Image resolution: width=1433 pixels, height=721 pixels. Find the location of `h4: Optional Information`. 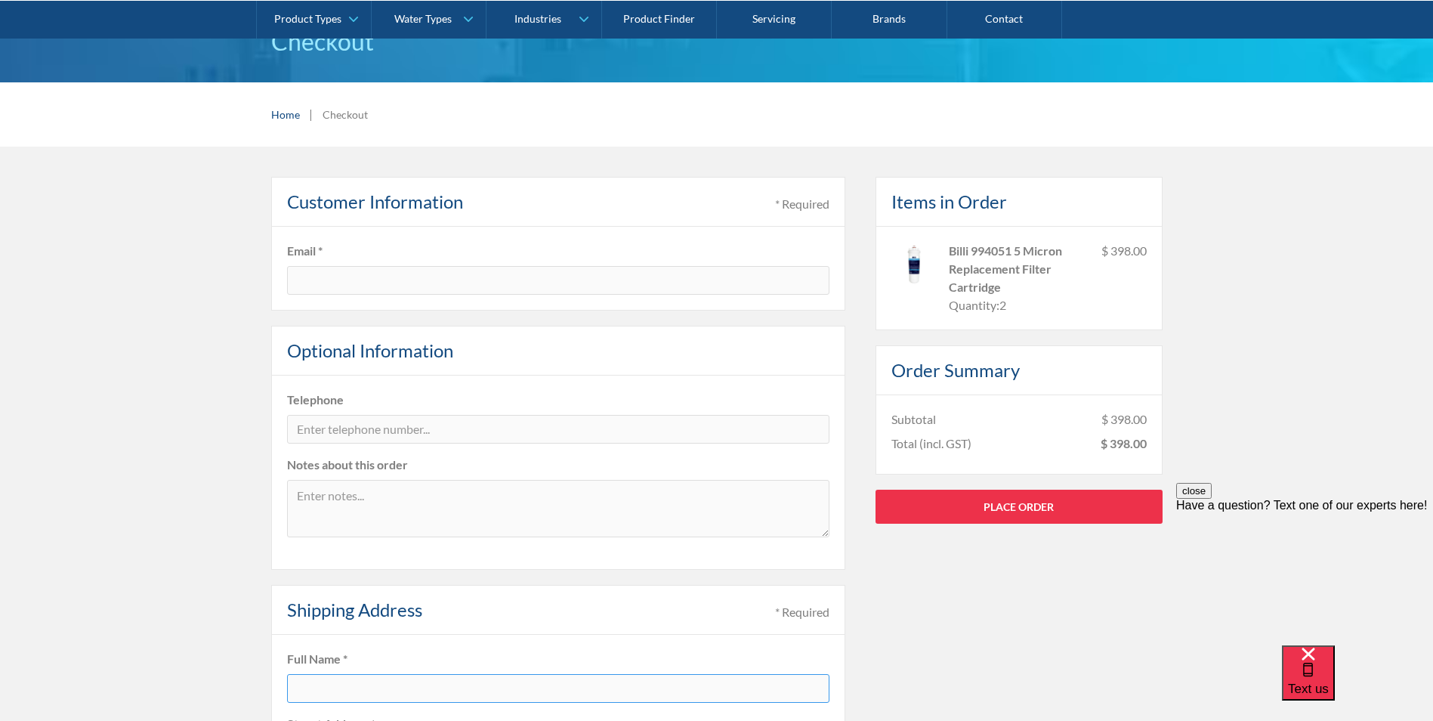

h4: Optional Information is located at coordinates (370, 350).